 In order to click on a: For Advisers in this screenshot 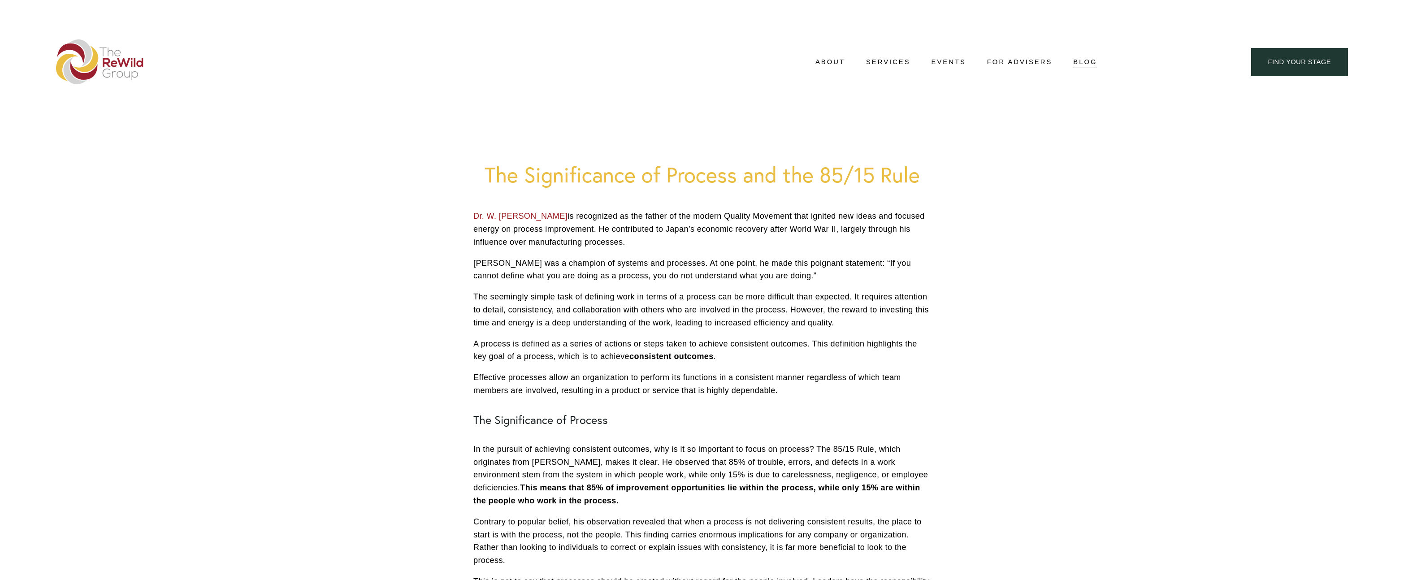, I will do `click(1020, 62)`.